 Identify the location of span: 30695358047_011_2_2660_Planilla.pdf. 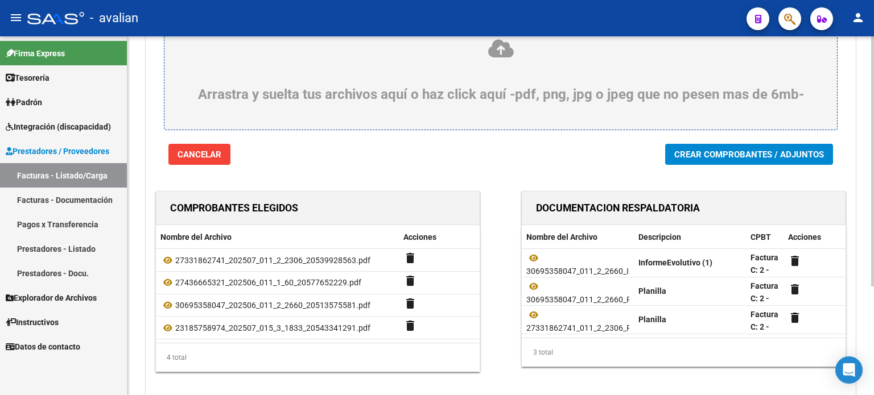
(596, 300).